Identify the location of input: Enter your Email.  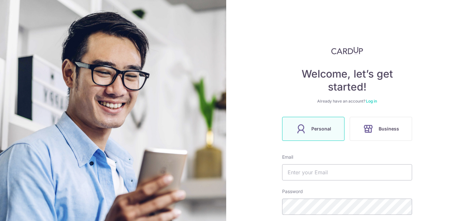
(347, 172).